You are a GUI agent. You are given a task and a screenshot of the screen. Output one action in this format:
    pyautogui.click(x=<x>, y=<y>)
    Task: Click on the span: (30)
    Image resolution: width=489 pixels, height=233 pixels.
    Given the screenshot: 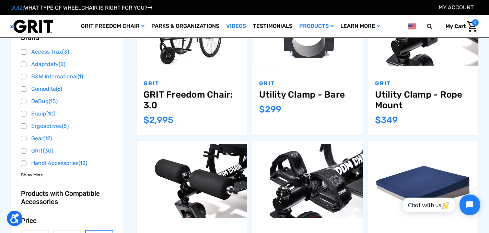 What is the action you would take?
    pyautogui.click(x=48, y=150)
    